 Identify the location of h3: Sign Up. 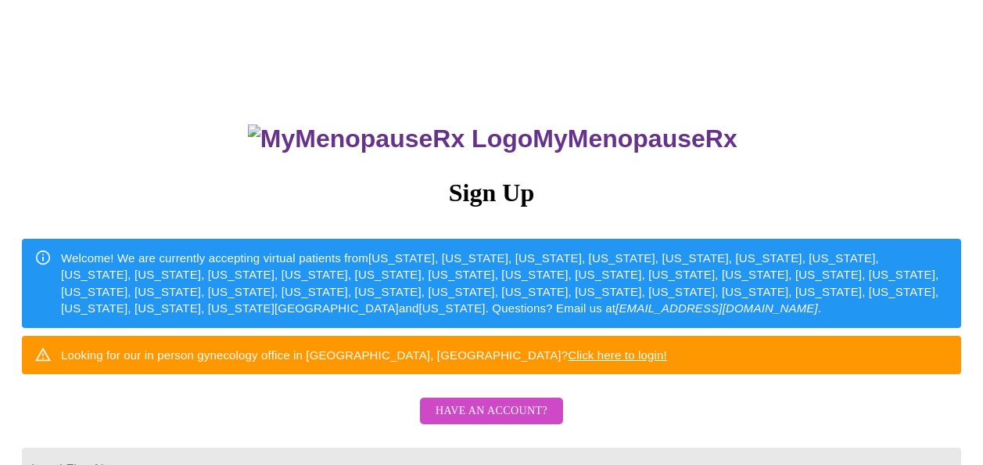
(491, 192).